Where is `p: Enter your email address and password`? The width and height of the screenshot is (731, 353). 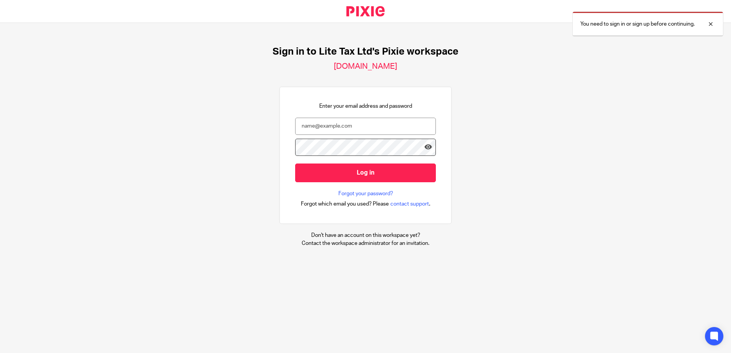 p: Enter your email address and password is located at coordinates (366, 106).